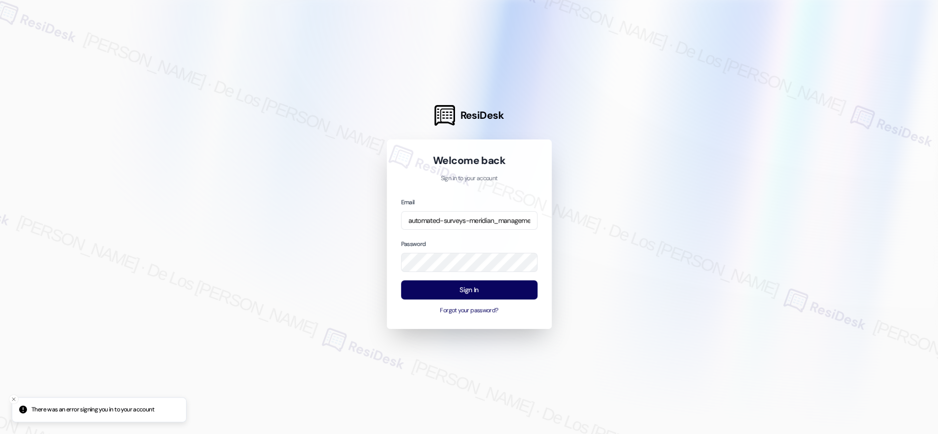 Image resolution: width=938 pixels, height=434 pixels. I want to click on label: Password, so click(413, 244).